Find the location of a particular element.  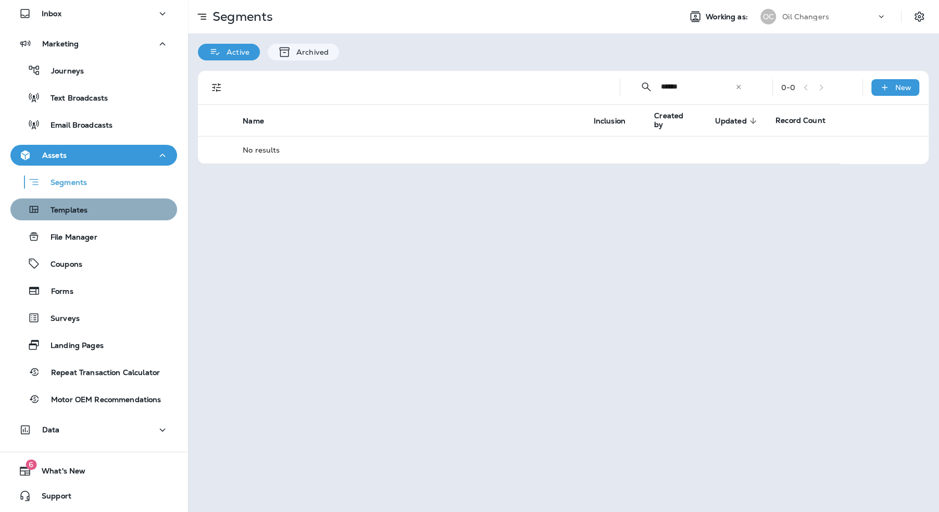

span: 6 is located at coordinates (31, 465).